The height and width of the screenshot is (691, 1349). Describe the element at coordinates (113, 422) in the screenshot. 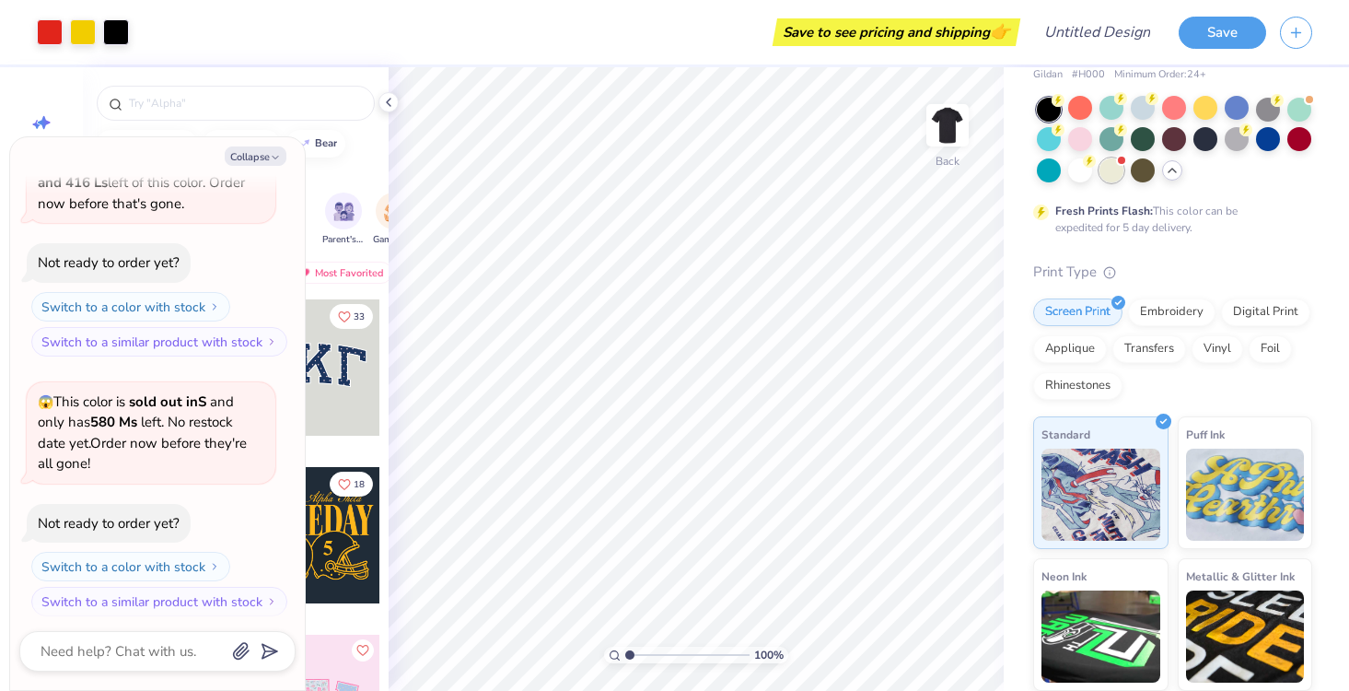

I see `strong: 580 Ms` at that location.